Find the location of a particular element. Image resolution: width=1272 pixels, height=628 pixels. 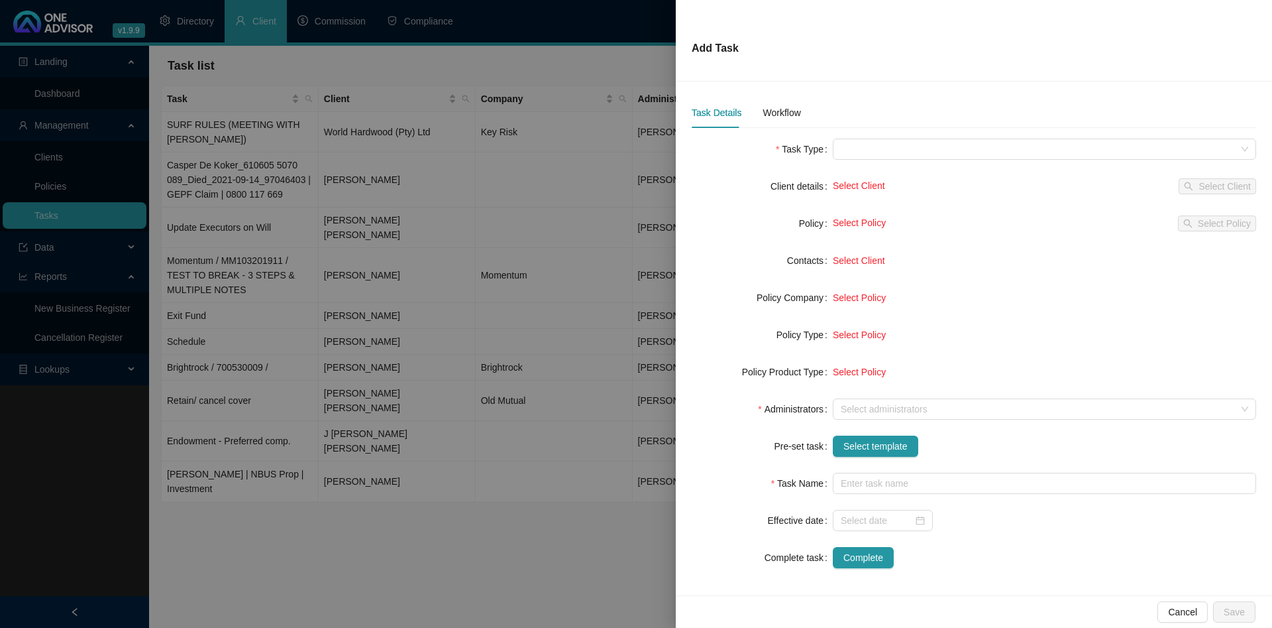

label: Policy is located at coordinates (816, 223).